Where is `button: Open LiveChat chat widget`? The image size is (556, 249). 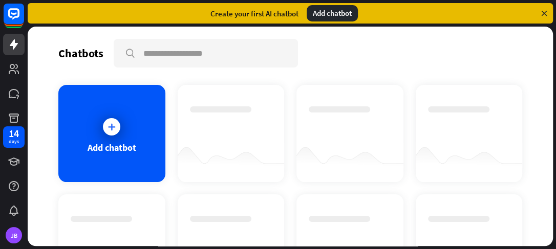
button: Open LiveChat chat widget is located at coordinates (24, 19).